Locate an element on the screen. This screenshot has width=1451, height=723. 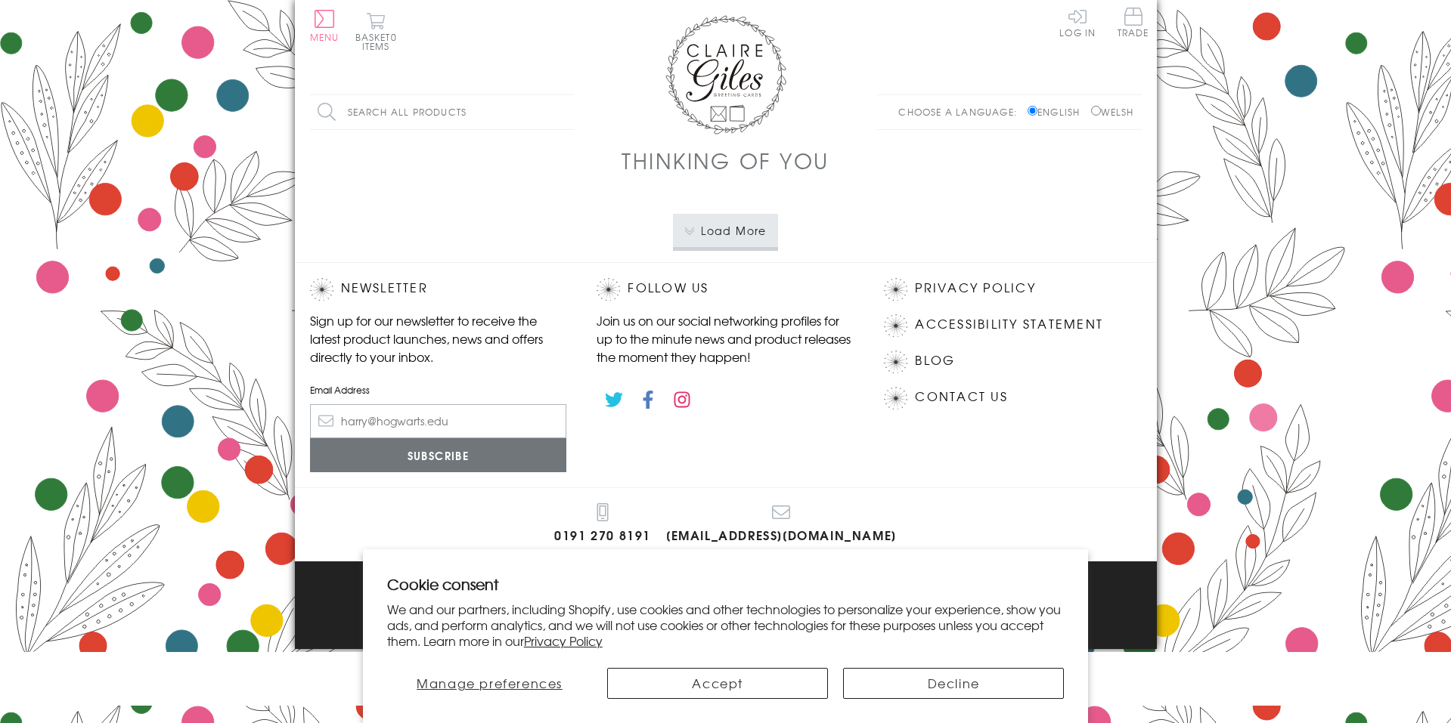
label: English is located at coordinates (1057, 112).